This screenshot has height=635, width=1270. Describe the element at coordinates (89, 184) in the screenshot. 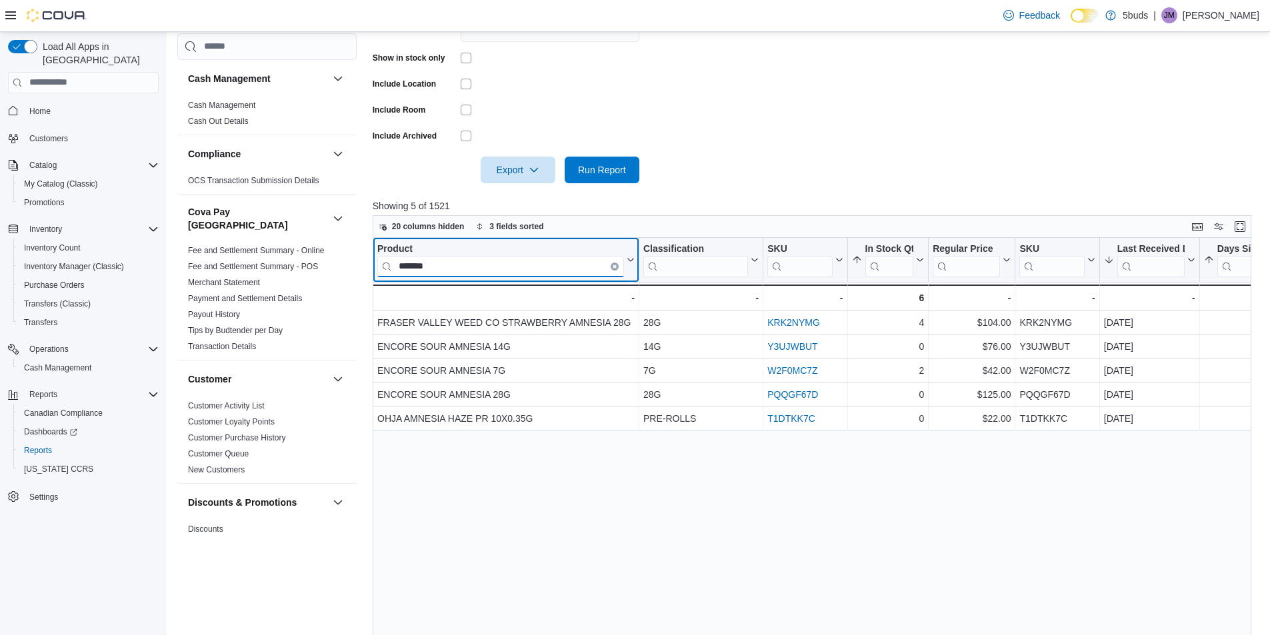

I see `button: My Catalog (Classic)` at that location.